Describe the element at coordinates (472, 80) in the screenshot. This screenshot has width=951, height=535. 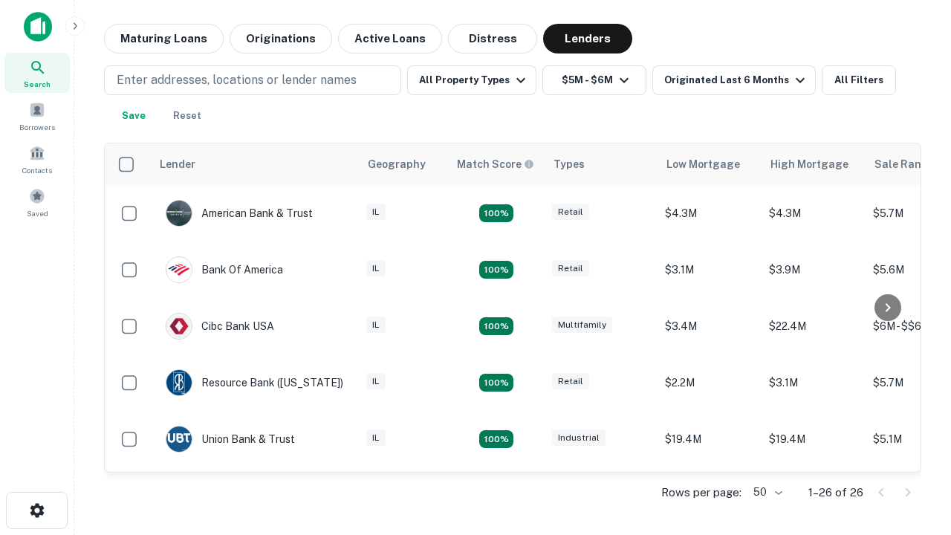
I see `button: All Property Types` at that location.